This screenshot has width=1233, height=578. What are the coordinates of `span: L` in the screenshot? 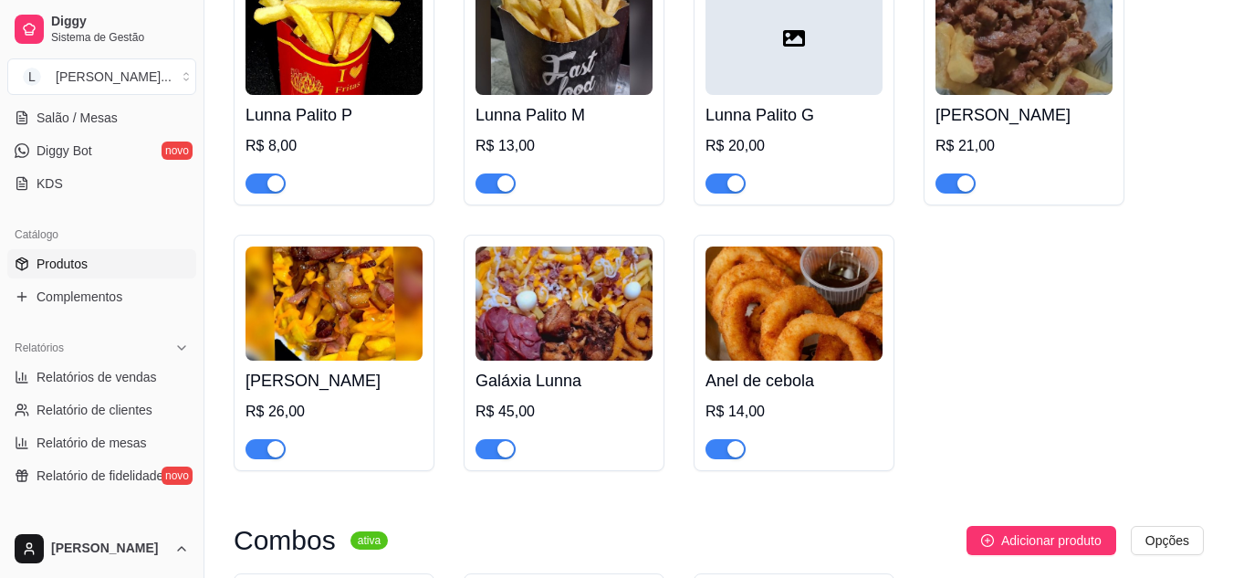 It's located at (32, 77).